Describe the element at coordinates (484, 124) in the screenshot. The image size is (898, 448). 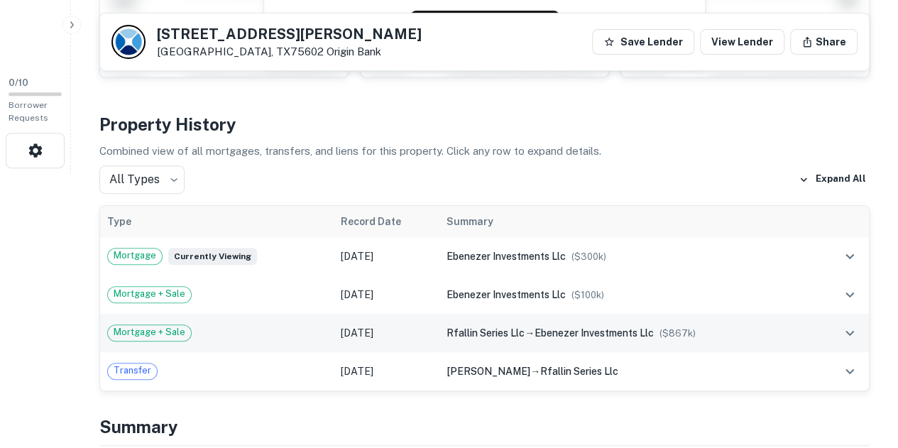
I see `h4: Property History` at that location.